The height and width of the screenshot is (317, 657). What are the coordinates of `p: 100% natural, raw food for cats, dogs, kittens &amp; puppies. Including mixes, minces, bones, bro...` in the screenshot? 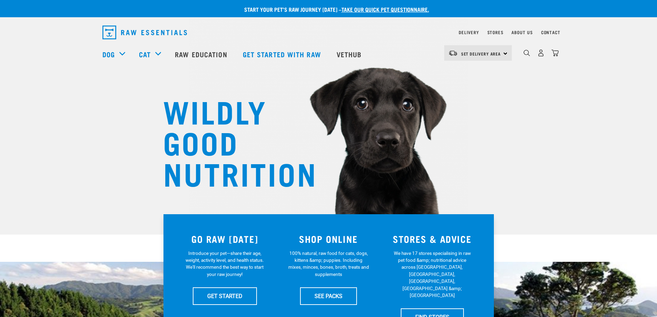 It's located at (328, 264).